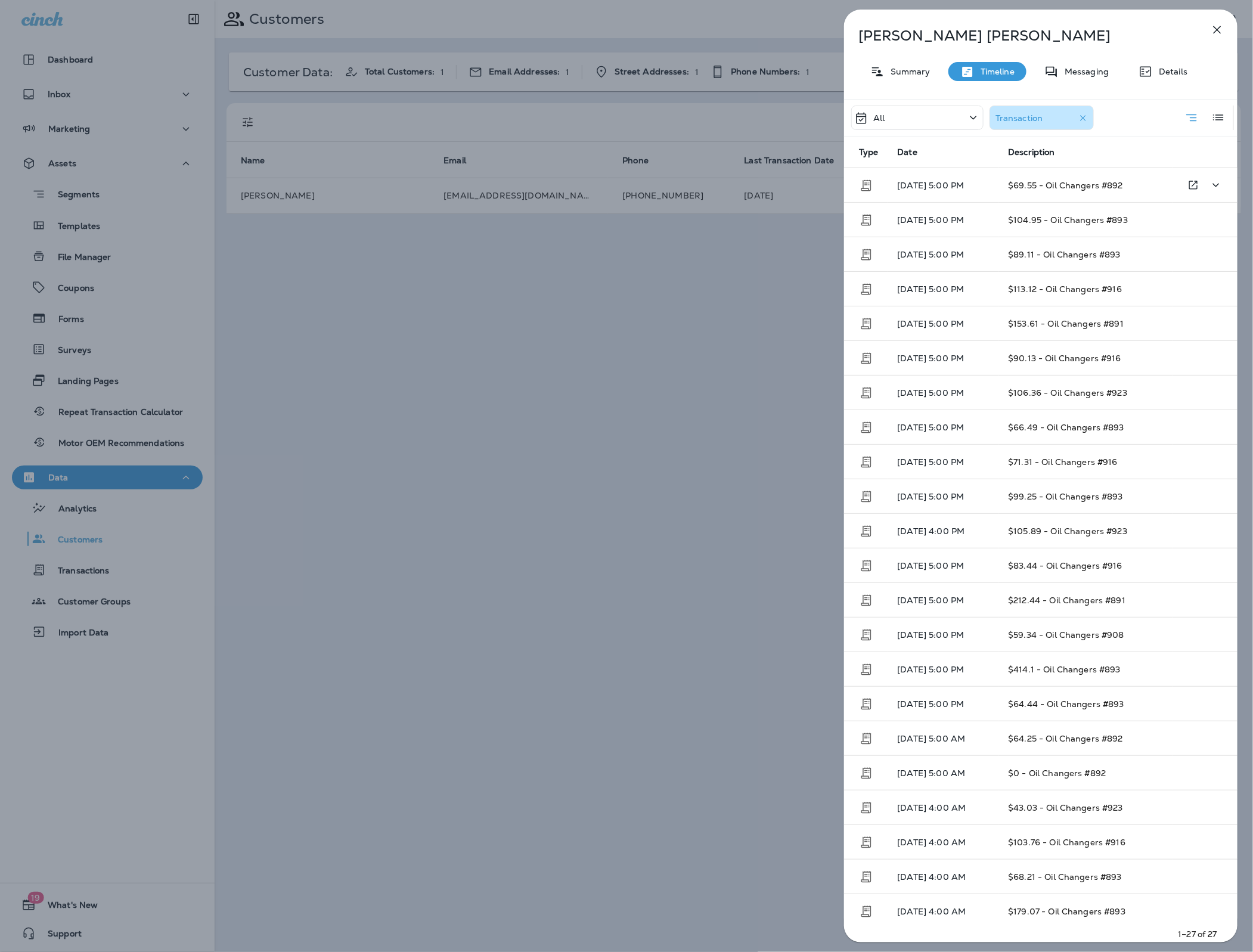 This screenshot has height=952, width=1253. I want to click on span: $69.55 - Oil Changers #892, so click(1066, 186).